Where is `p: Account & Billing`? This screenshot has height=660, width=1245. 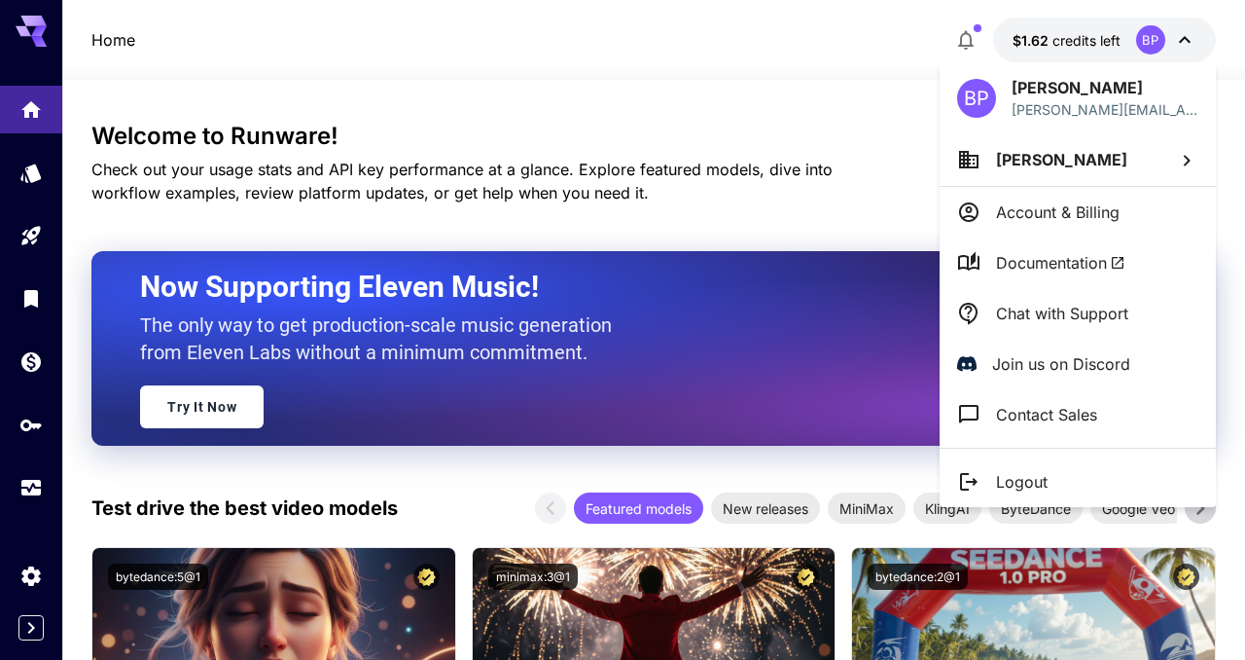 p: Account & Billing is located at coordinates (1057, 212).